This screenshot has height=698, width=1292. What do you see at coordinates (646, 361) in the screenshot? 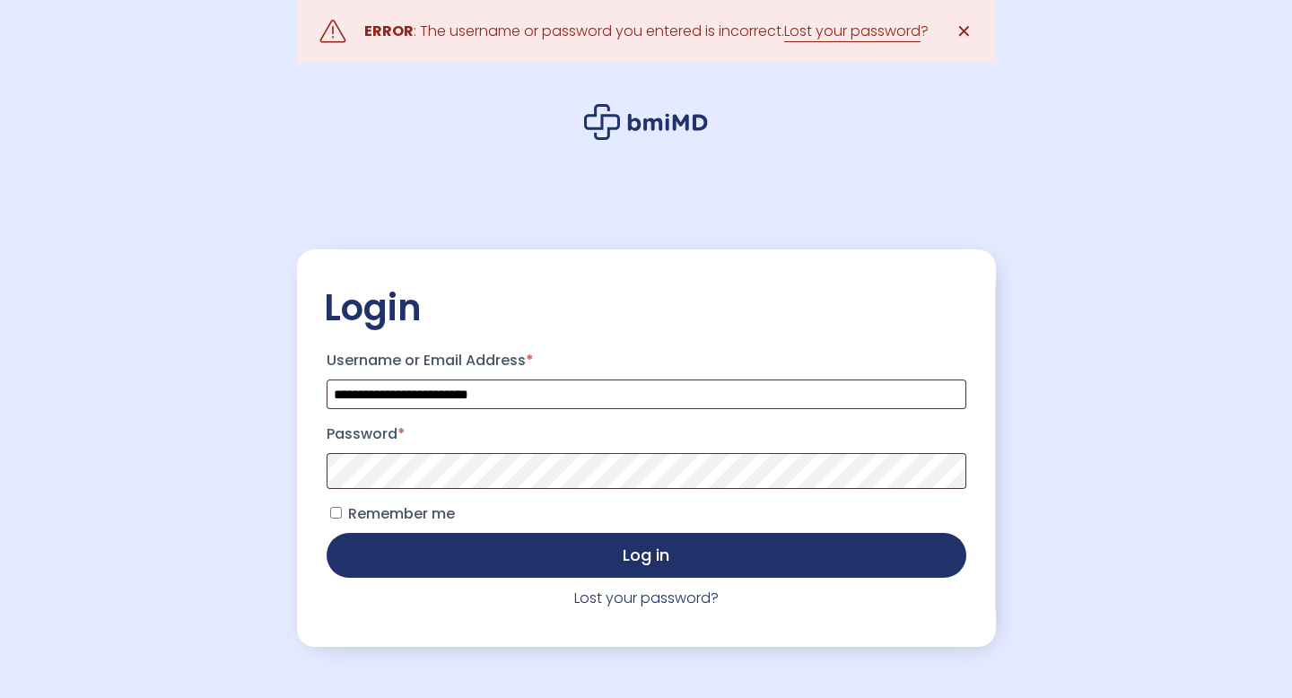
I see `label: Username or Email Address` at bounding box center [646, 361].